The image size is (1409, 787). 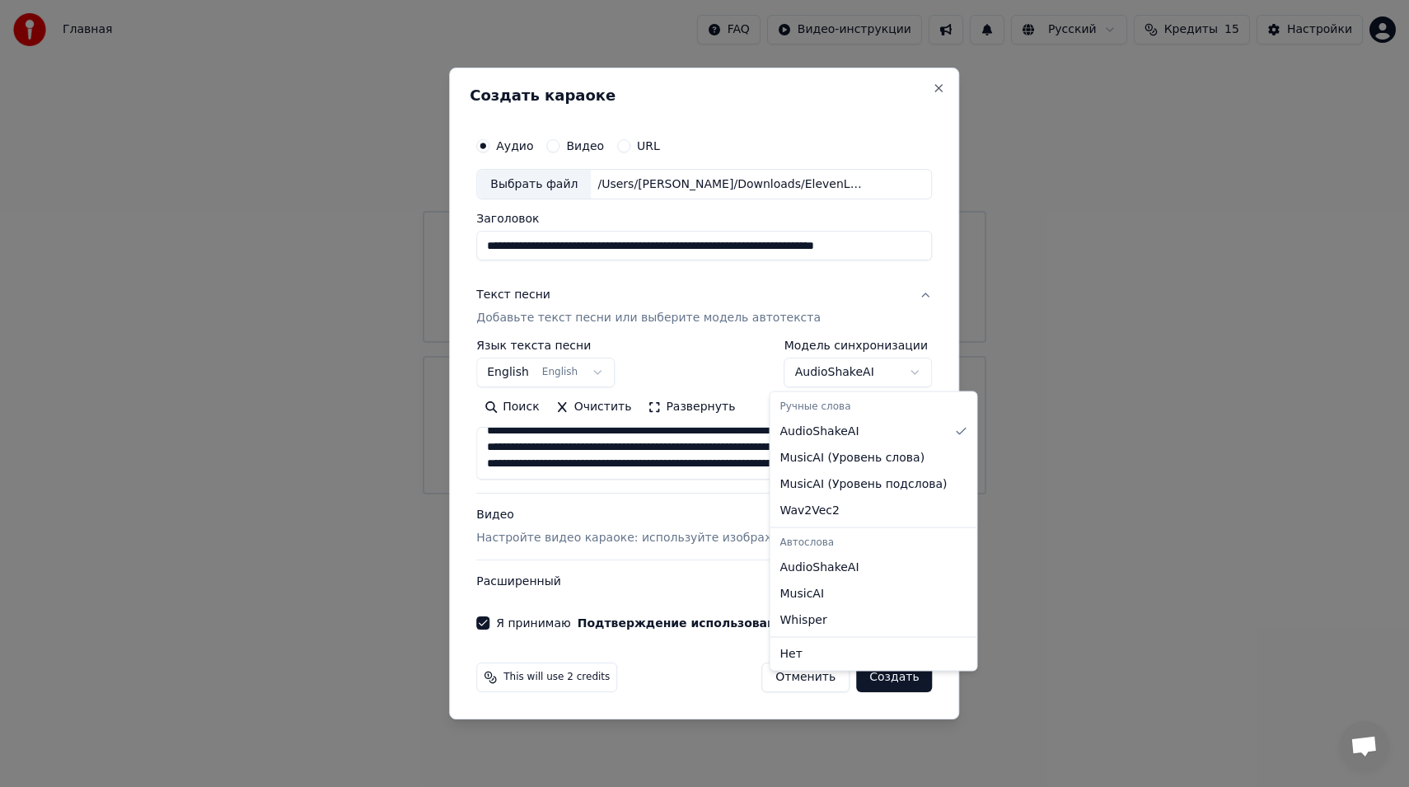 I want to click on span: Whisper, so click(x=804, y=620).